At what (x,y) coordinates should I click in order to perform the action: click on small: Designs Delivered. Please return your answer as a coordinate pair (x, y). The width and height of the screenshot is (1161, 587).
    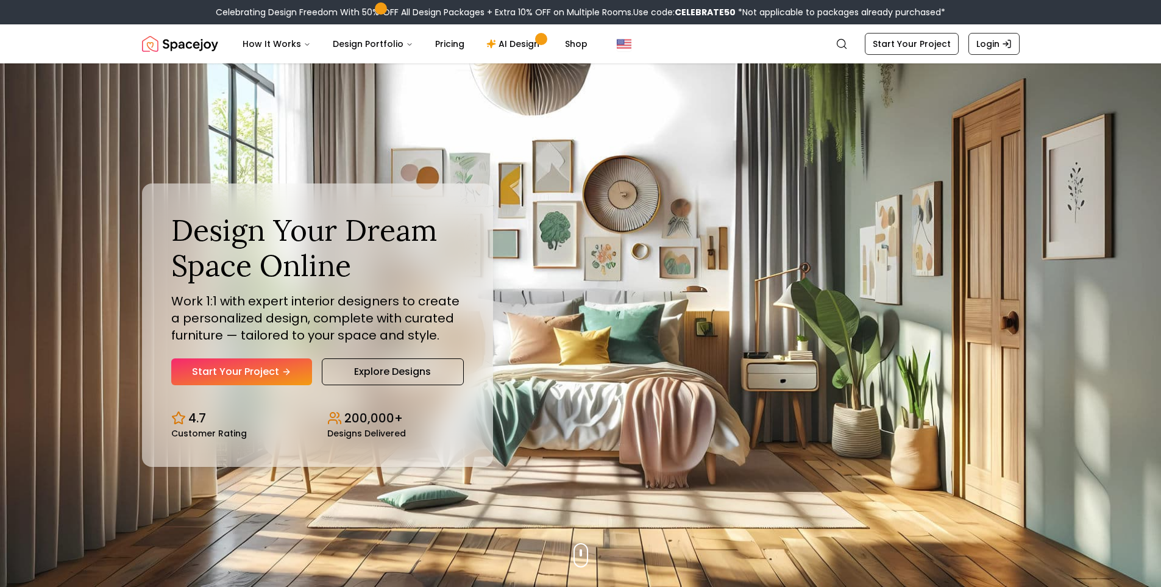
    Looking at the image, I should click on (366, 433).